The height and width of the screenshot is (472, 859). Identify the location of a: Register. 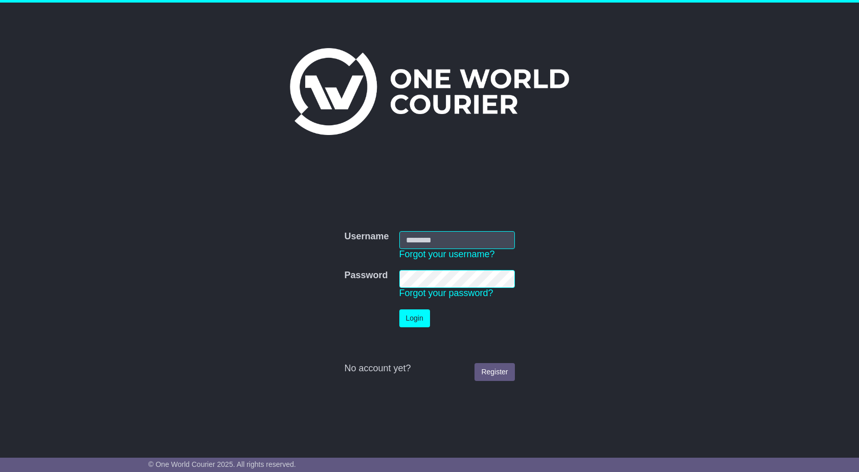
(494, 372).